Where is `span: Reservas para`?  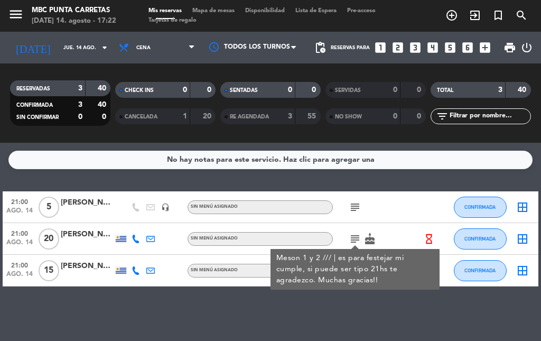 span: Reservas para is located at coordinates (350, 48).